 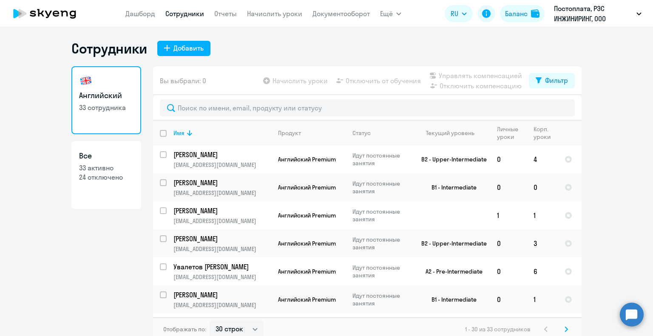 I want to click on span: RU, so click(x=454, y=14).